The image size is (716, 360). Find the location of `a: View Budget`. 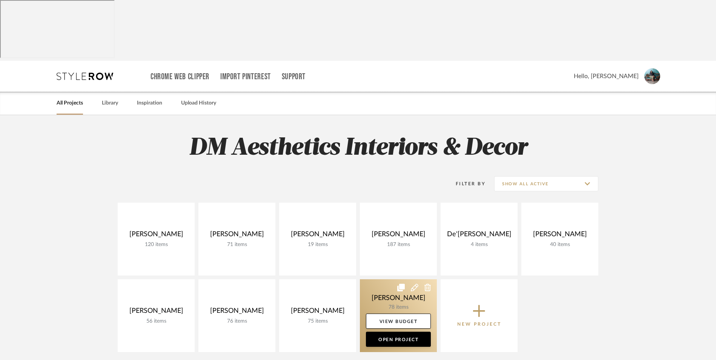

a: View Budget is located at coordinates (399, 321).